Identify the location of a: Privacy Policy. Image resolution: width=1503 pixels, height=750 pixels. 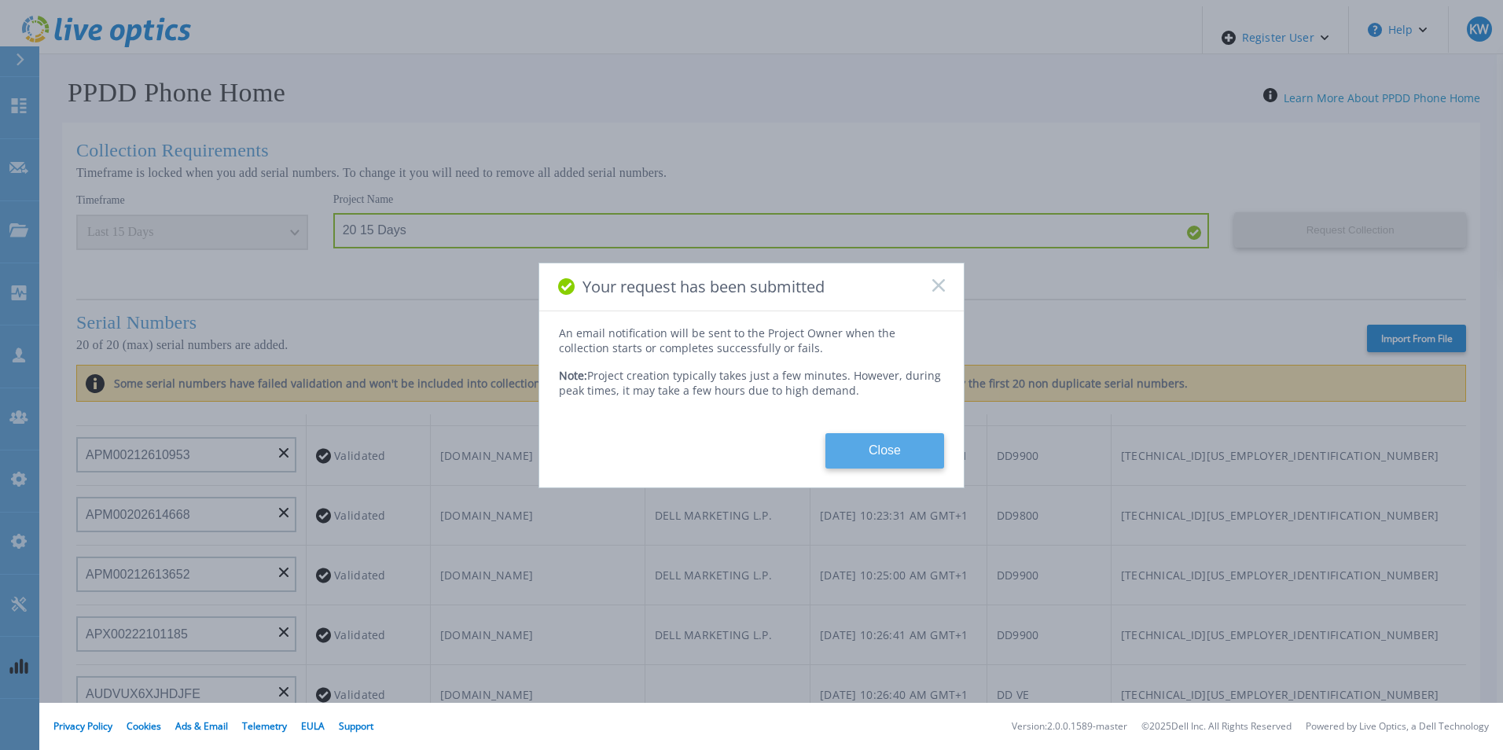
(83, 725).